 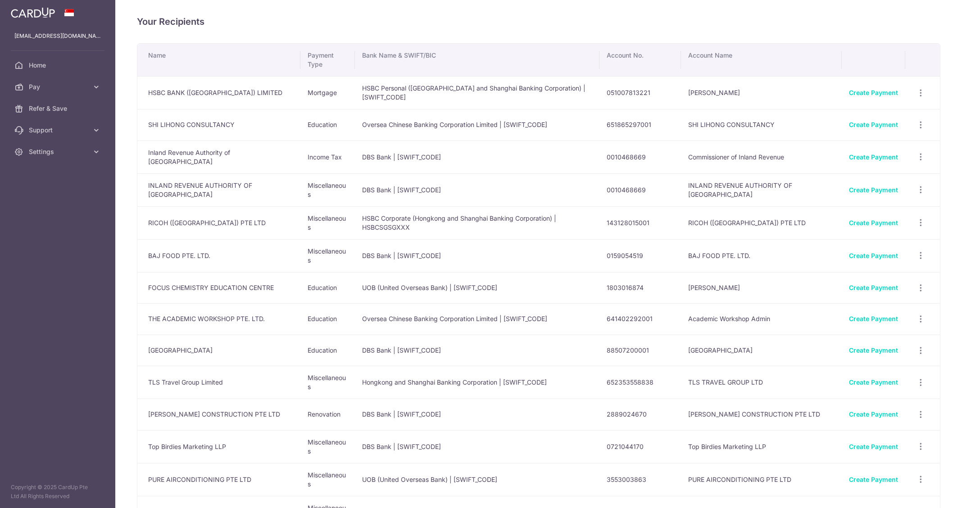 I want to click on td: 2889024670, so click(x=640, y=414).